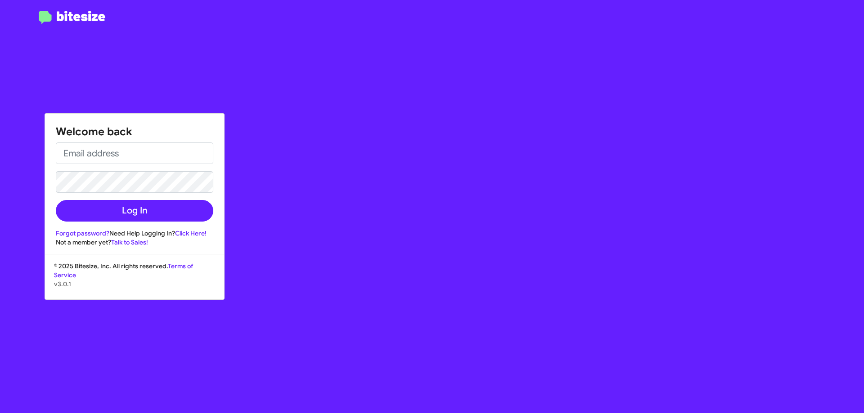 The image size is (864, 413). Describe the element at coordinates (134, 284) in the screenshot. I see `p: v3.0.1` at that location.